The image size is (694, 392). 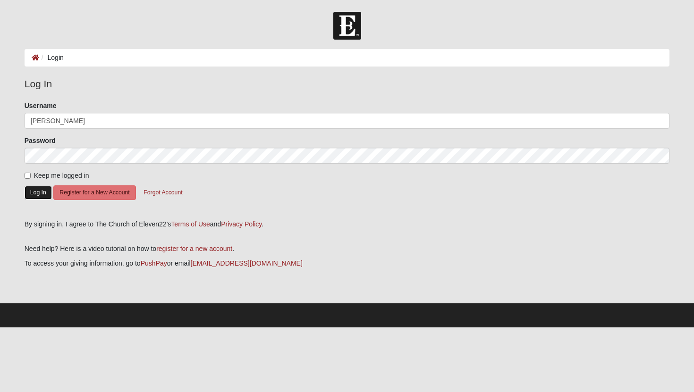 What do you see at coordinates (347, 263) in the screenshot?
I see `p: To access your giving information, go to or email` at bounding box center [347, 263].